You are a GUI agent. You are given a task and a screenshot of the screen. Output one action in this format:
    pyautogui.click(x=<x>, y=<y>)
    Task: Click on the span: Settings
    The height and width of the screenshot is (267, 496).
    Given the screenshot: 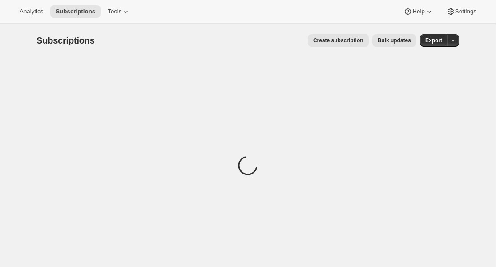 What is the action you would take?
    pyautogui.click(x=466, y=12)
    